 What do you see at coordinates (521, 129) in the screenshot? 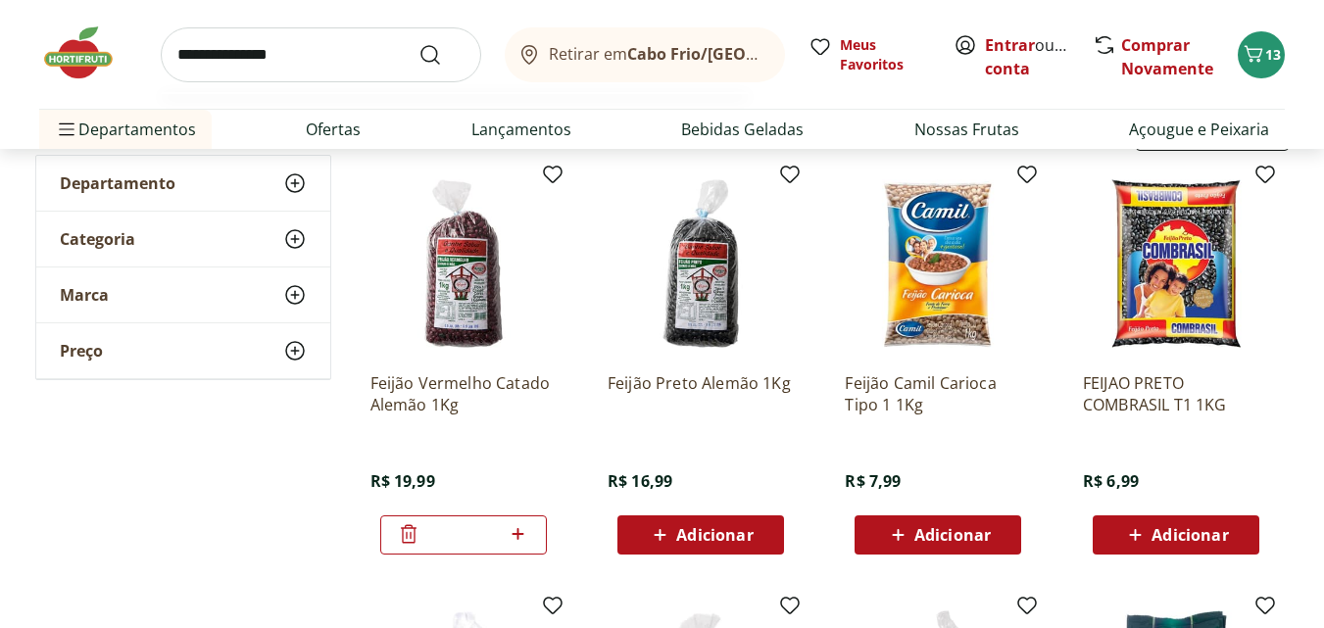
I see `a: Lançamentos` at bounding box center [521, 129].